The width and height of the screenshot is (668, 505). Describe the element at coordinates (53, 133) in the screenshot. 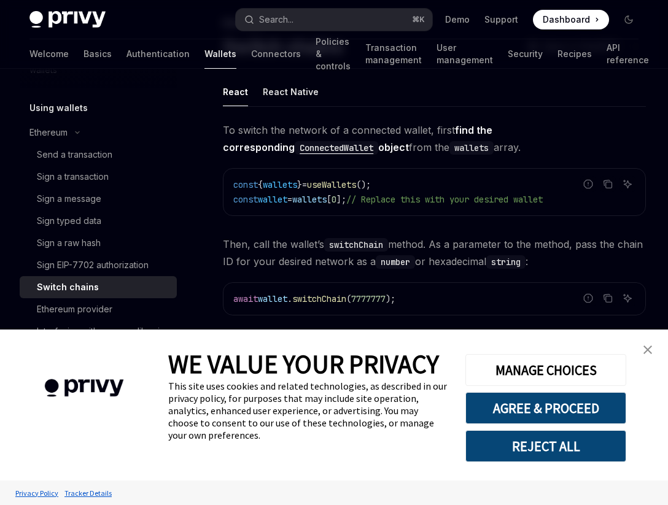

I see `button: Ethereum` at that location.